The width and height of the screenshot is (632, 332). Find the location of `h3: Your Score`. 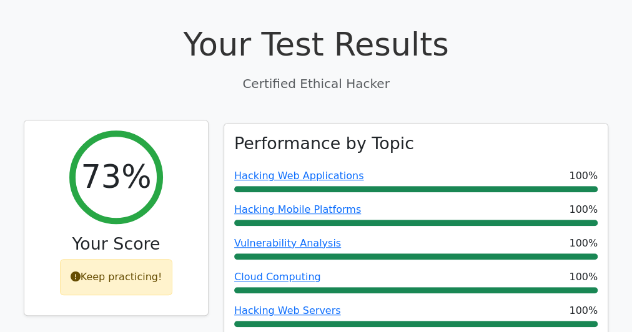

h3: Your Score is located at coordinates (116, 244).